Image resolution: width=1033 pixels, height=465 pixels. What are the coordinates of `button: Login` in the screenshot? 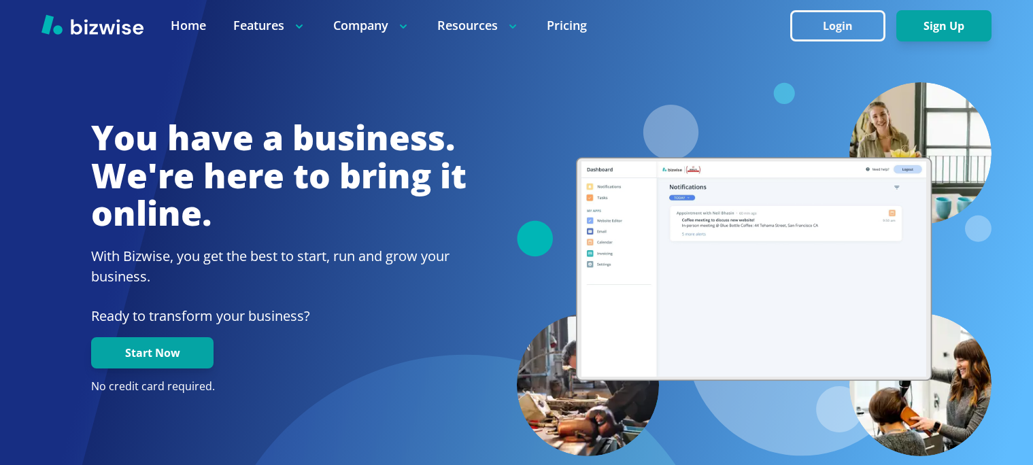 It's located at (837, 26).